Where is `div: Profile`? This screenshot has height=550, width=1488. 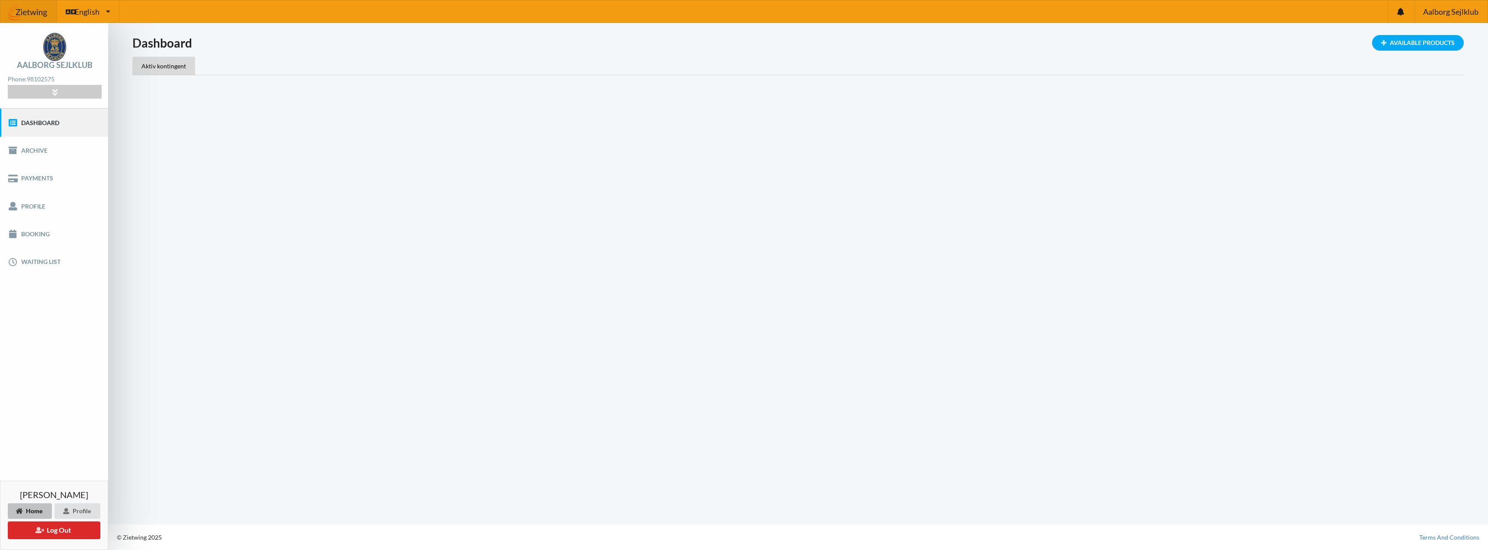
div: Profile is located at coordinates (77, 511).